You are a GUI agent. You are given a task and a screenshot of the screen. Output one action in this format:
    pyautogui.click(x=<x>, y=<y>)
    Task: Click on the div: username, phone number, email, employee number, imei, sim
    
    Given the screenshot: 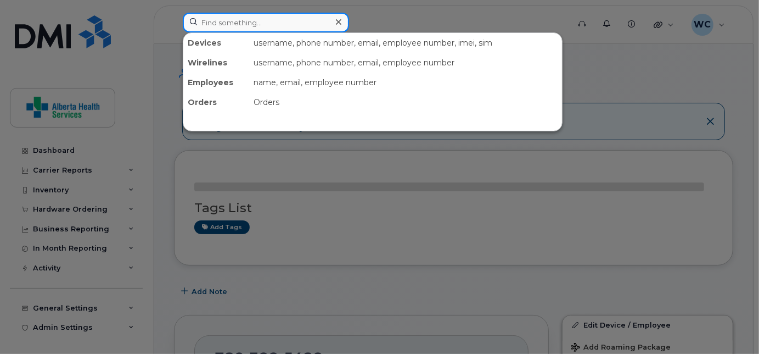 What is the action you would take?
    pyautogui.click(x=406, y=43)
    